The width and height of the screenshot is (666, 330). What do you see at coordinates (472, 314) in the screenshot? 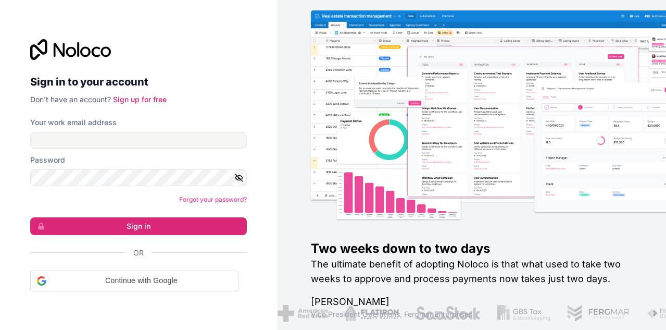
I see `h1: Vice President Operations , Fergmar Enterprises` at bounding box center [472, 314].